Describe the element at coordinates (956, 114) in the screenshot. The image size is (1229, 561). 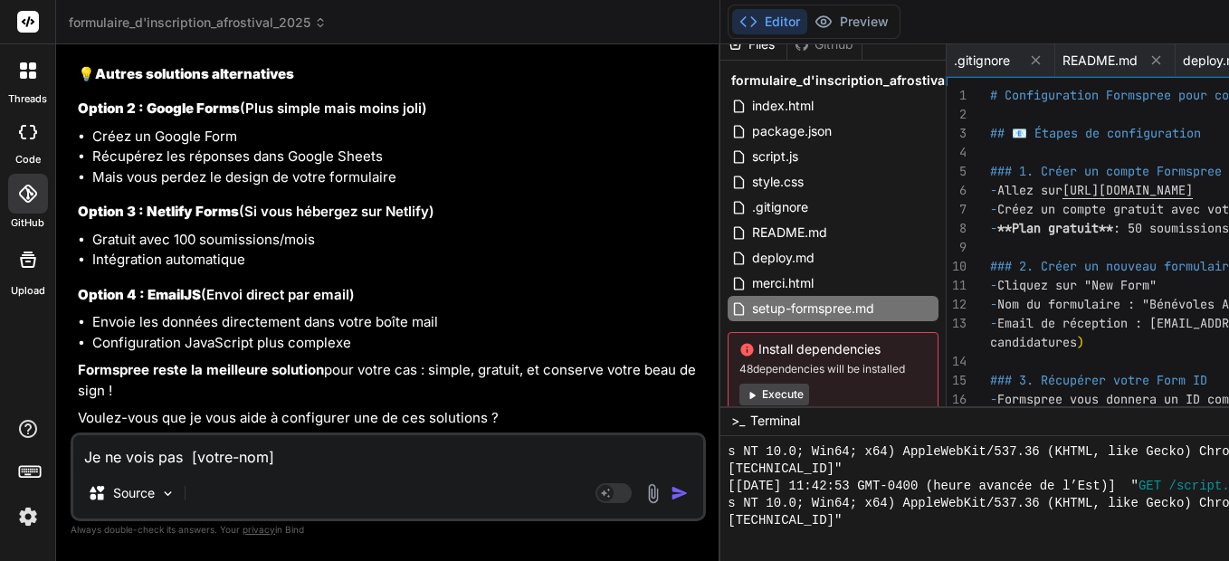
I see `div: 2` at that location.